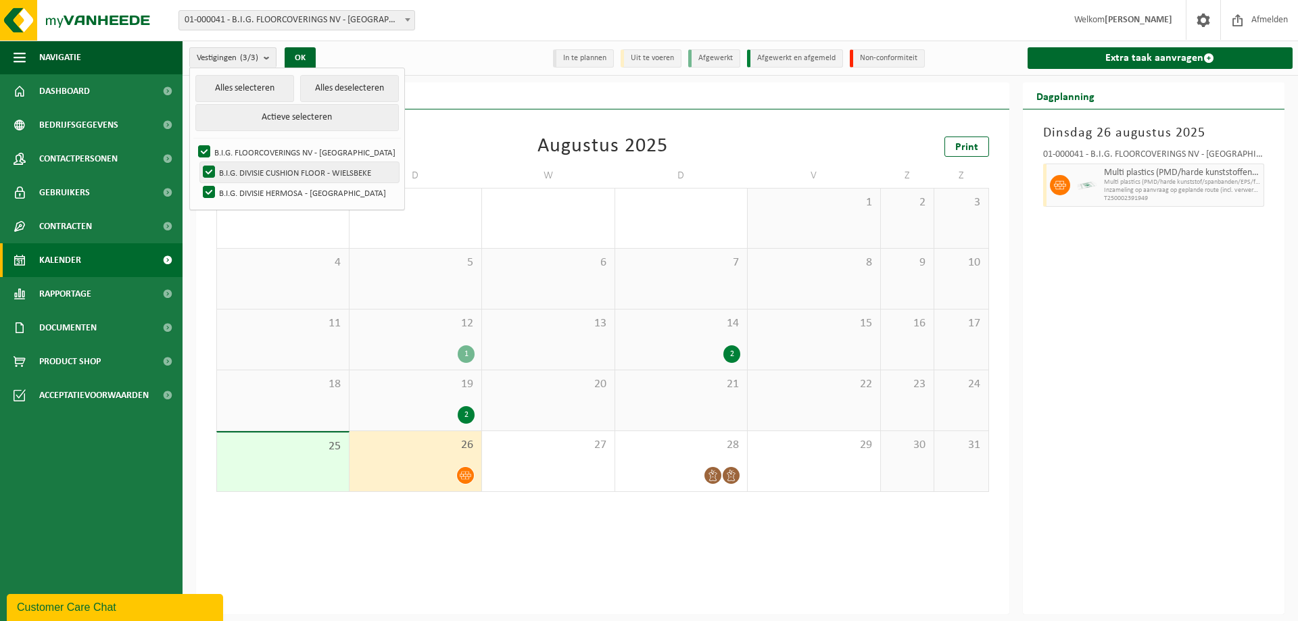 The height and width of the screenshot is (621, 1298). What do you see at coordinates (1160, 58) in the screenshot?
I see `a: Extra taak aanvragen` at bounding box center [1160, 58].